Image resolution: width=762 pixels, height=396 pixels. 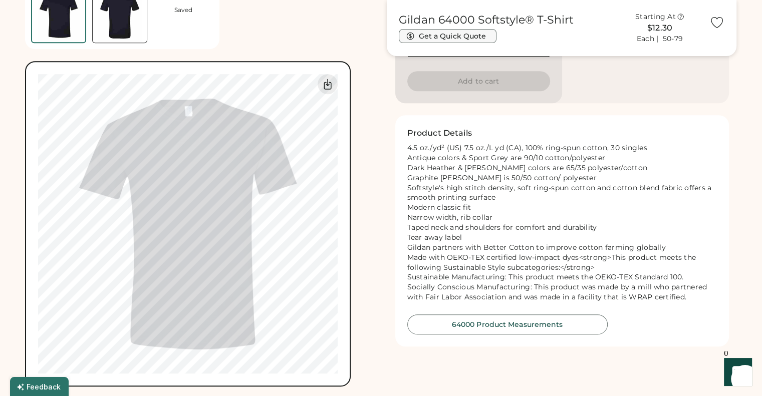 What do you see at coordinates (479, 81) in the screenshot?
I see `button: Add to cart` at bounding box center [479, 81].